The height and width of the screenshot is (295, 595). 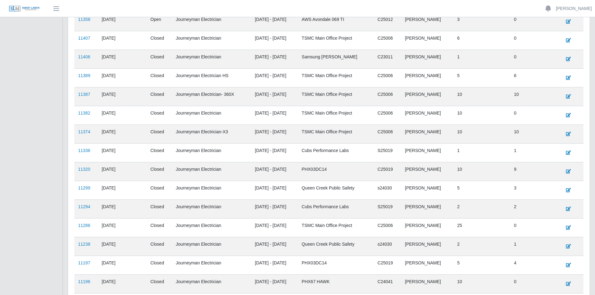 What do you see at coordinates (84, 94) in the screenshot?
I see `a: 11387` at bounding box center [84, 94].